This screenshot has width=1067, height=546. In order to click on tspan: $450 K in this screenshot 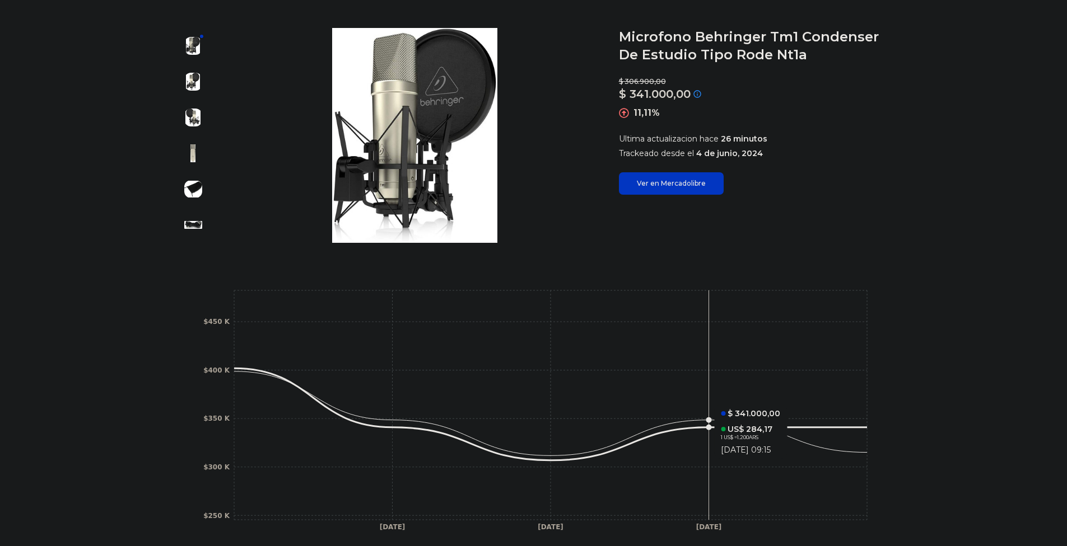, I will do `click(217, 322)`.